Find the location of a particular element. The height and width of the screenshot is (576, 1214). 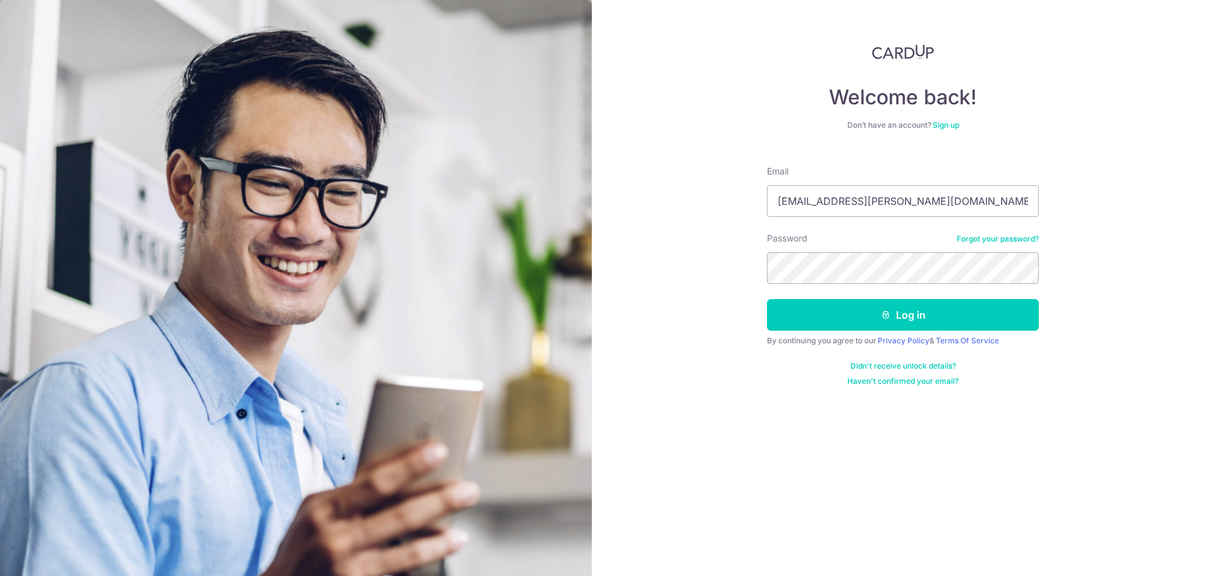

h4: Welcome back! is located at coordinates (903, 97).